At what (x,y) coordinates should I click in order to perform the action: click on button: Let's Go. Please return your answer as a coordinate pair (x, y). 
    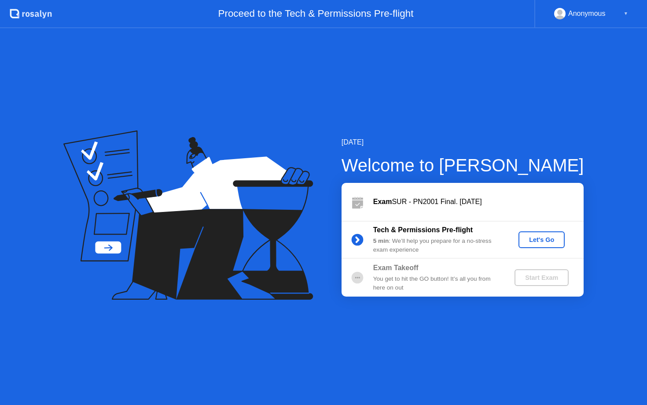
    Looking at the image, I should click on (542, 240).